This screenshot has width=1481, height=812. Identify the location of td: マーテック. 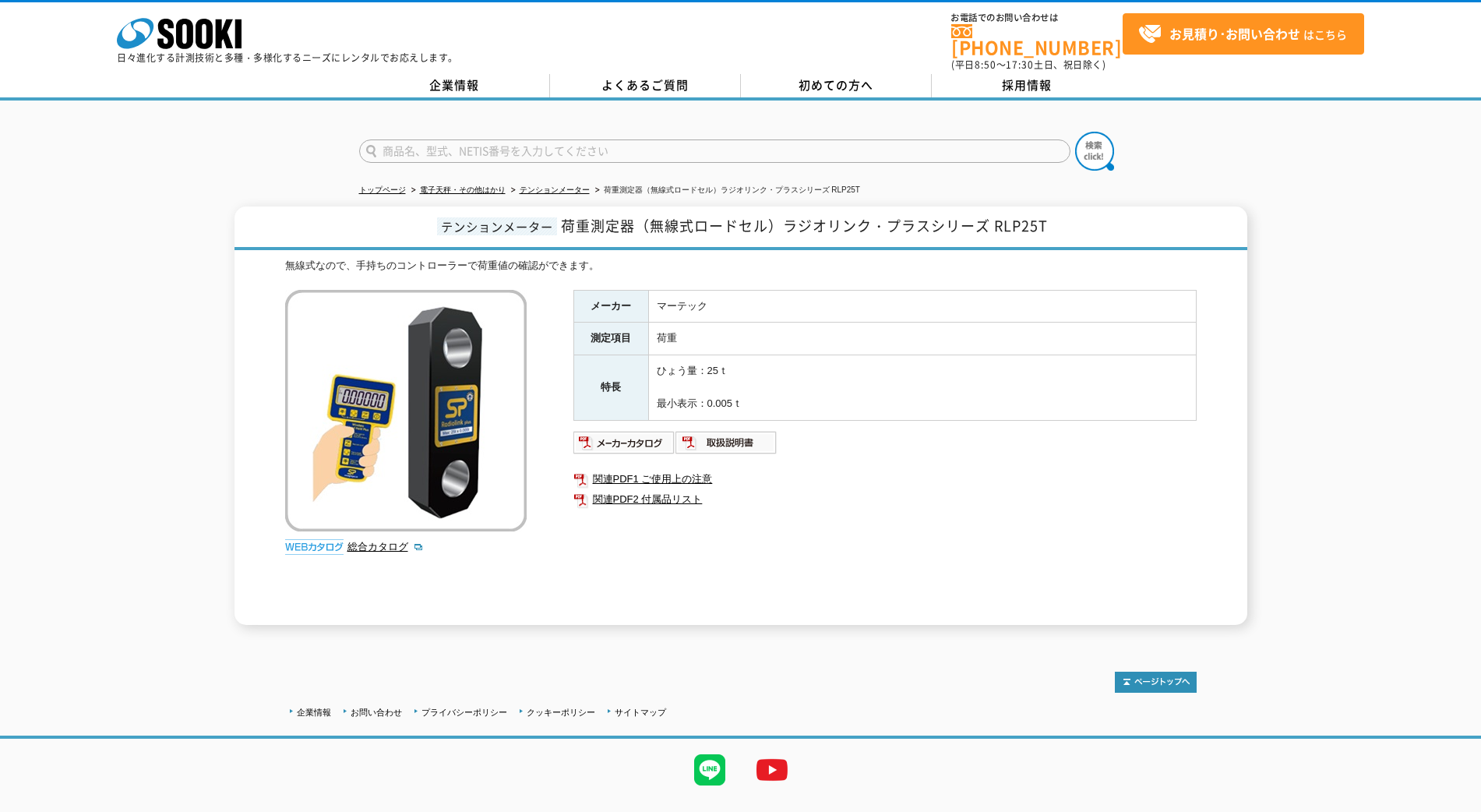
(921, 306).